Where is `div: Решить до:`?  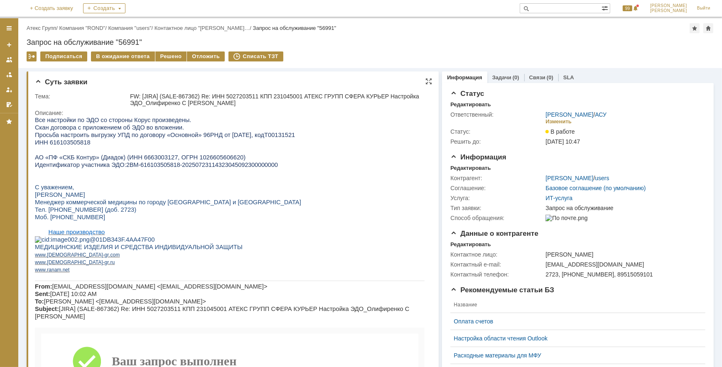 div: Решить до: is located at coordinates (497, 142).